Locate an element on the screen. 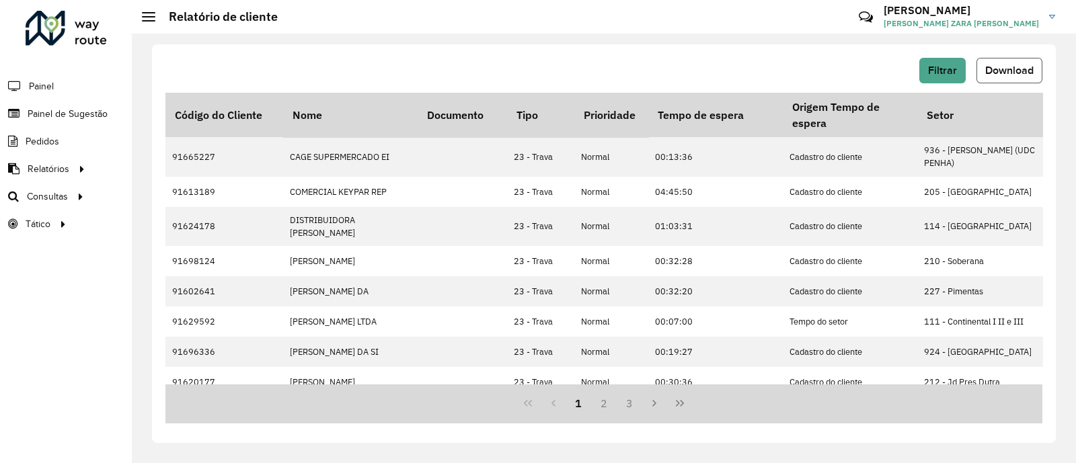 This screenshot has height=463, width=1076. td: 00:19:27 is located at coordinates (716, 352).